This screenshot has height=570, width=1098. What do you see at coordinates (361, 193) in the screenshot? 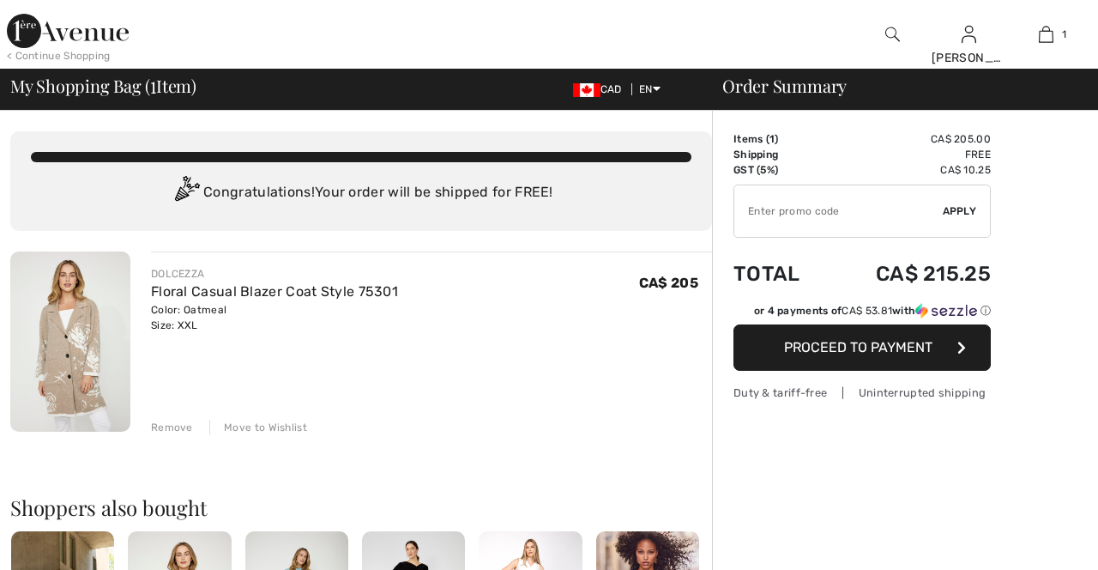
I see `div: Congratulations! Your order will be shipped for FREE!` at bounding box center [361, 193].